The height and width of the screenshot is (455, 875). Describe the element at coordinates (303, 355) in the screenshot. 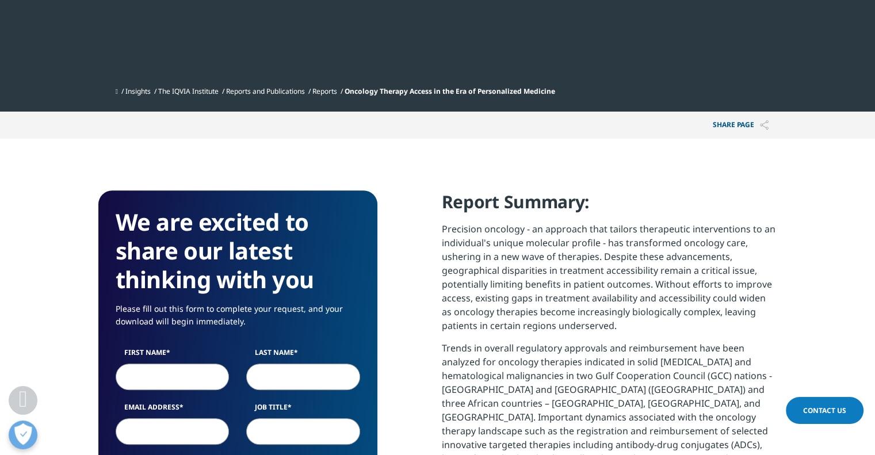

I see `label: Last Name` at that location.